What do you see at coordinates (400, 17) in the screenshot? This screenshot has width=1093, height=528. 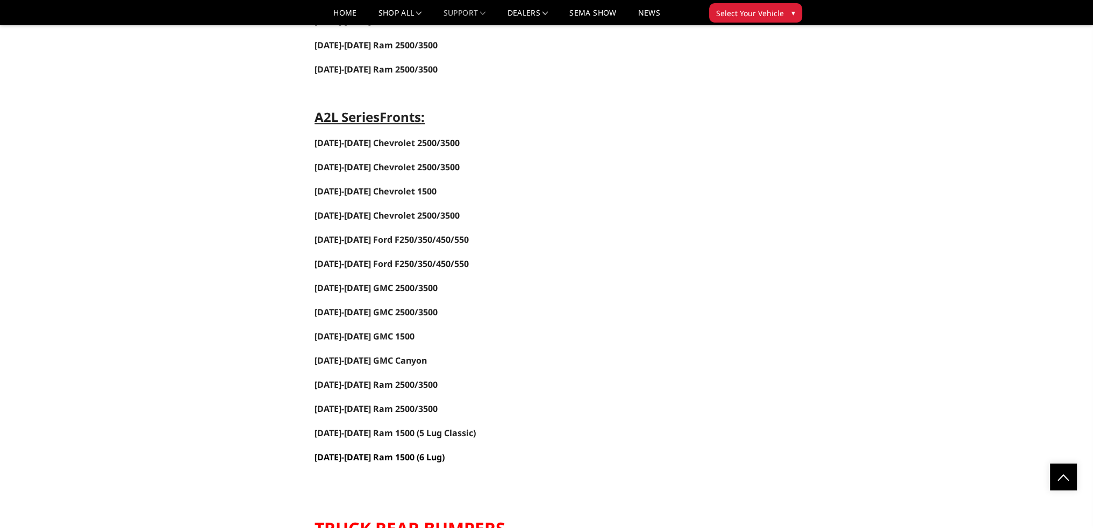 I see `a: shop all` at bounding box center [400, 17].